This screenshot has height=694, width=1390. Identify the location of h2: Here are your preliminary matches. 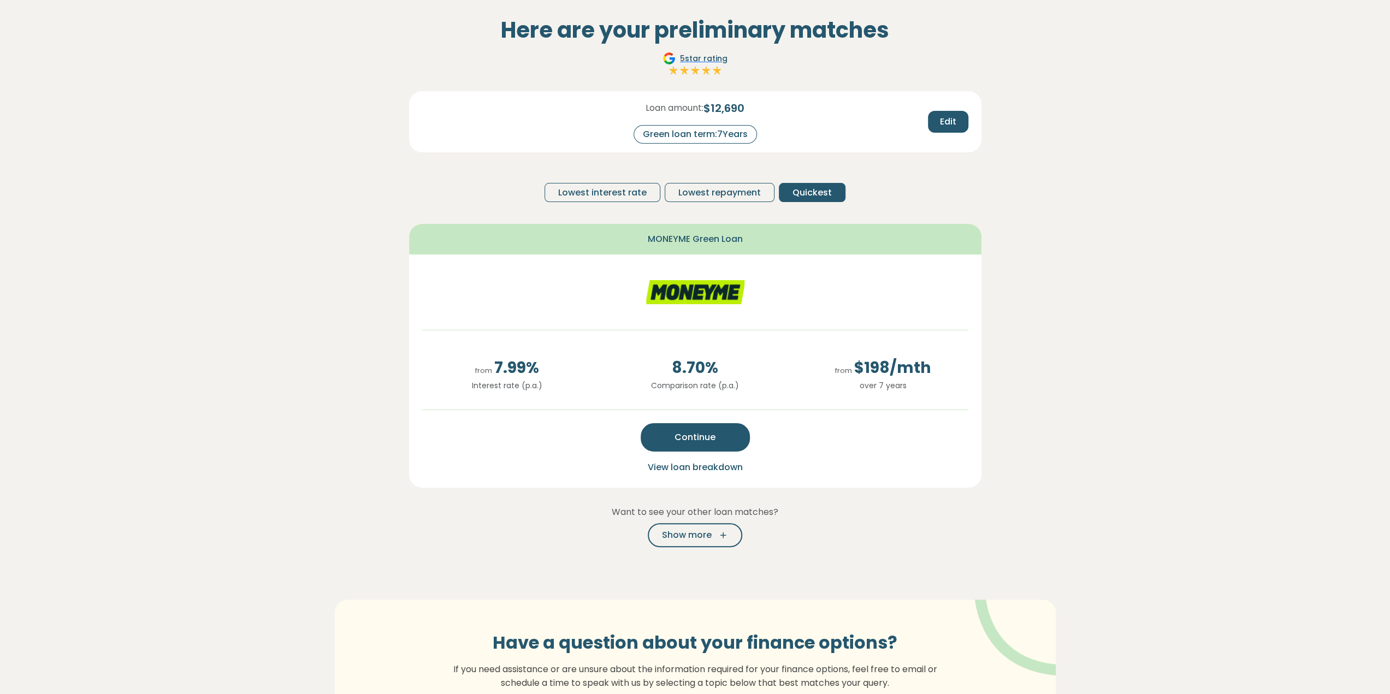
(695, 30).